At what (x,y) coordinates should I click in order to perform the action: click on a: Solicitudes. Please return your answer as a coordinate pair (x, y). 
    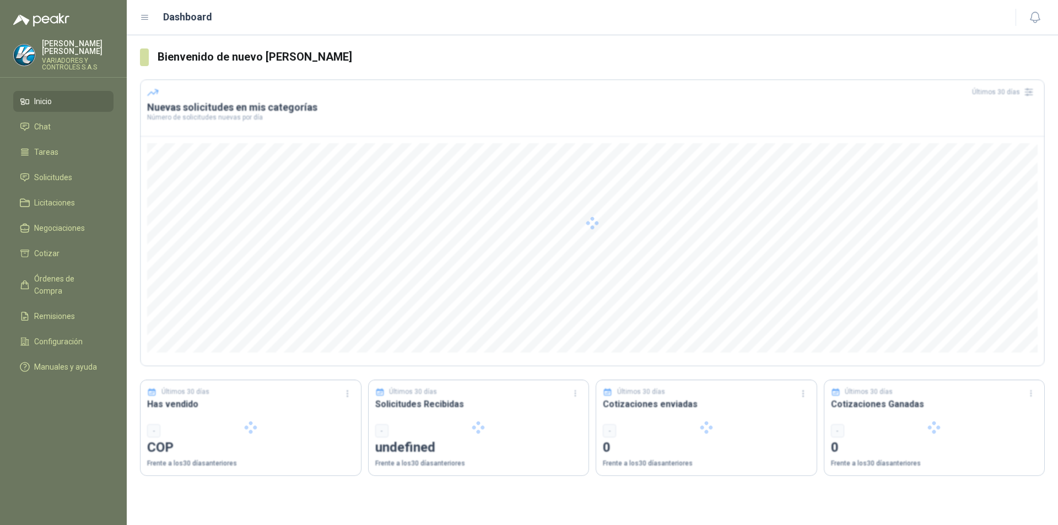
    Looking at the image, I should click on (63, 177).